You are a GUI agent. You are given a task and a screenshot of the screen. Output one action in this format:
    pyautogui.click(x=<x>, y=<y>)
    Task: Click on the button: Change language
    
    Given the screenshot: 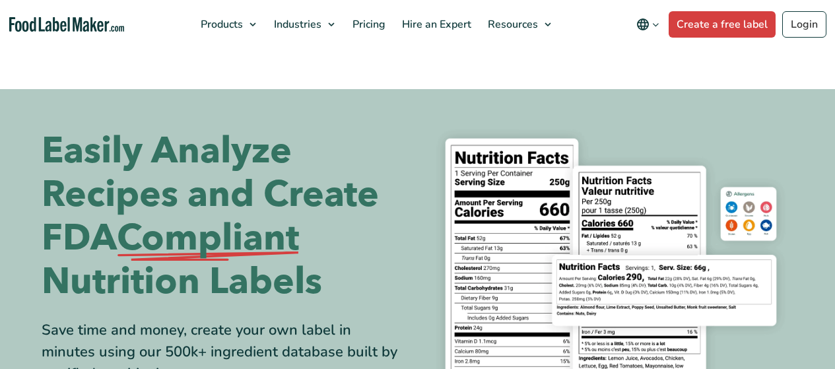 What is the action you would take?
    pyautogui.click(x=647, y=24)
    